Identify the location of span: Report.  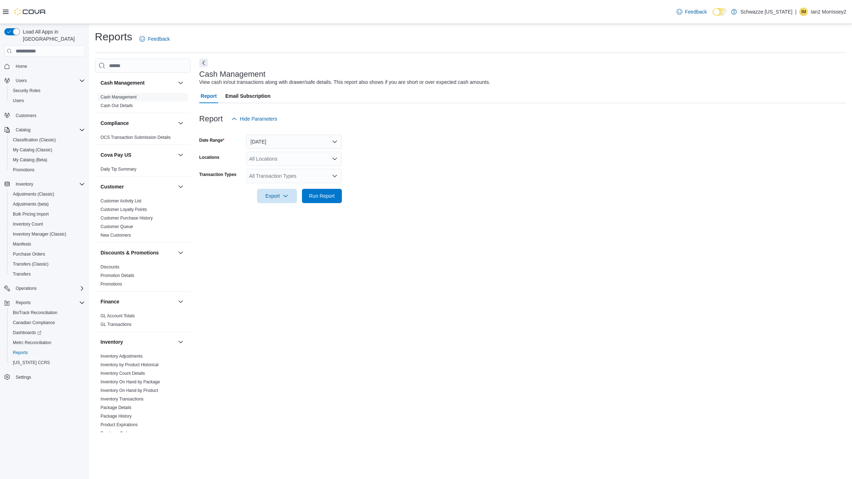
(209, 96).